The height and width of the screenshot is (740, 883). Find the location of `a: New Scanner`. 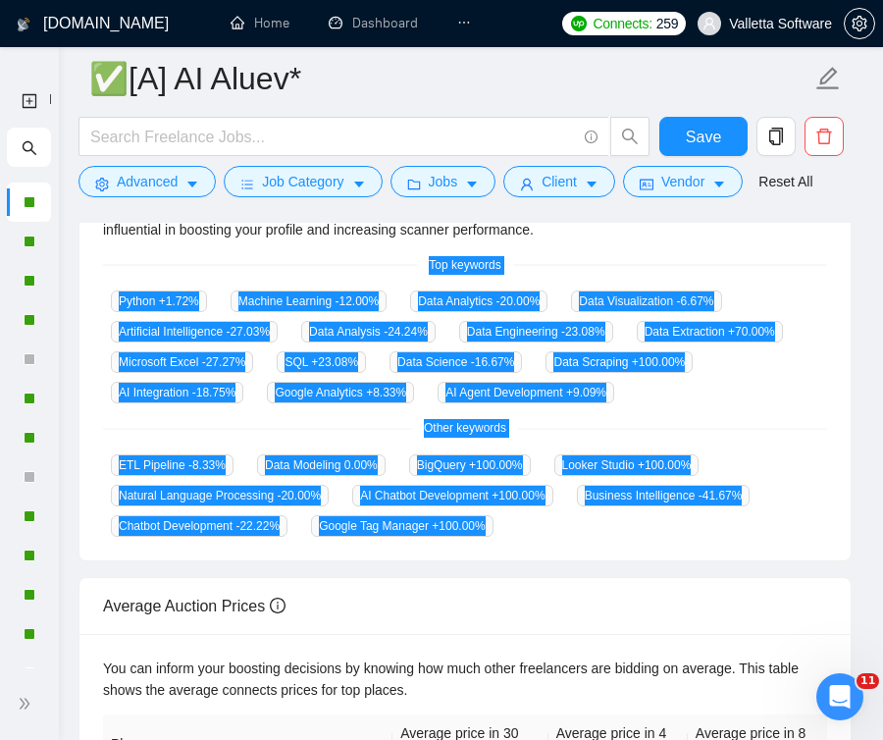

a: New Scanner is located at coordinates (29, 100).